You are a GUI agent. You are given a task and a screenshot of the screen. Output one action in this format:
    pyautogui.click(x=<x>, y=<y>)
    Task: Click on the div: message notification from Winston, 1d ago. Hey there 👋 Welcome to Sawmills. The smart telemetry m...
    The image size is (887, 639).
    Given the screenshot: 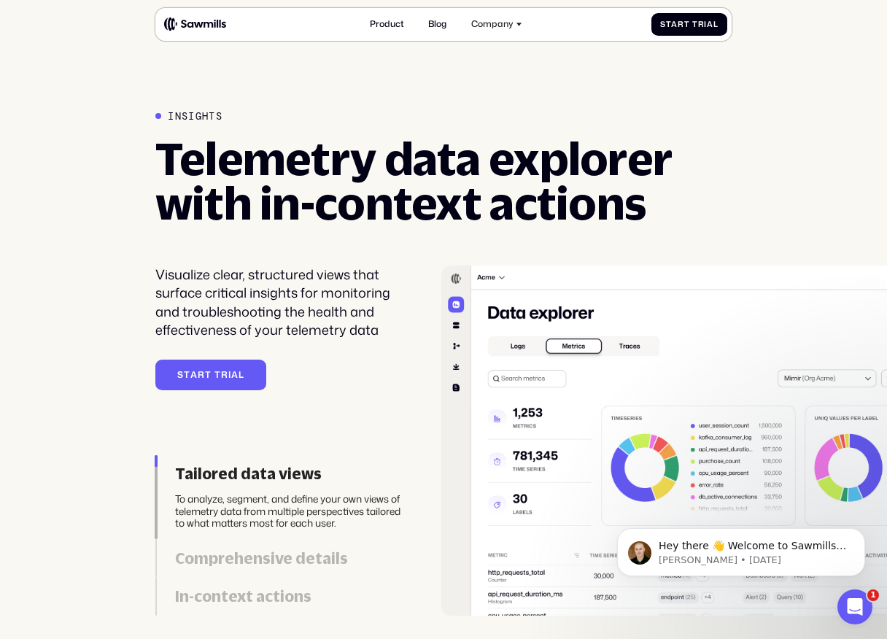 What is the action you would take?
    pyautogui.click(x=146, y=55)
    